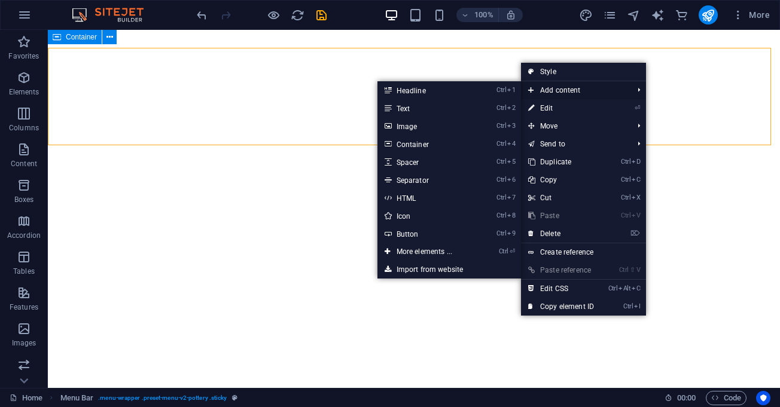  I want to click on a: Click to cancel selection. Double-click to open Pages, so click(26, 399).